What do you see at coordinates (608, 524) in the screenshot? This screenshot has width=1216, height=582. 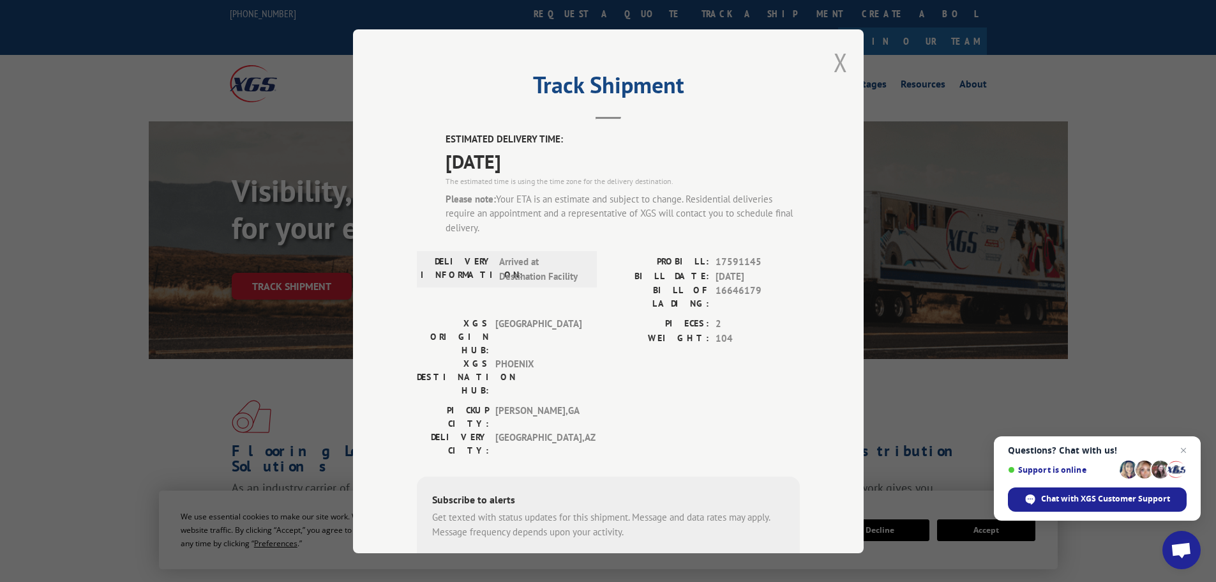 I see `div: Get texted with status updates for this shipment. Message and data rates may apply. Message frequ...` at bounding box center [608, 524].